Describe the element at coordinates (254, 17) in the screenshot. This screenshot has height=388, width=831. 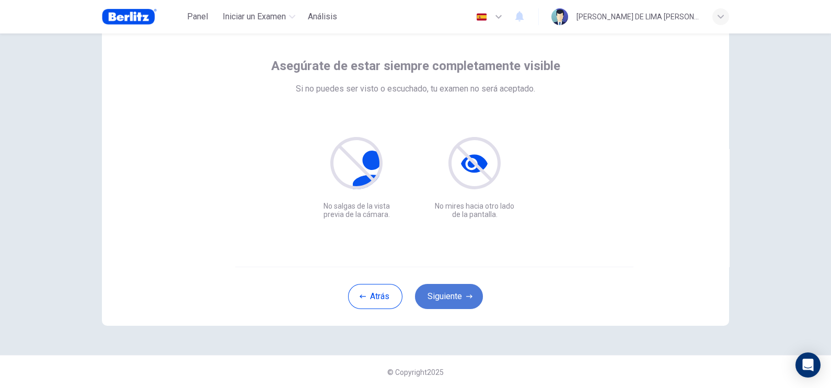
I see `span: Iniciar un Examen` at that location.